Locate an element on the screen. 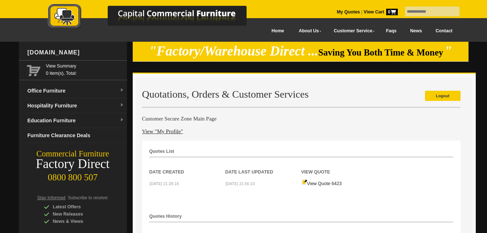 The height and width of the screenshot is (233, 487). div: New Releases is located at coordinates (78, 214).